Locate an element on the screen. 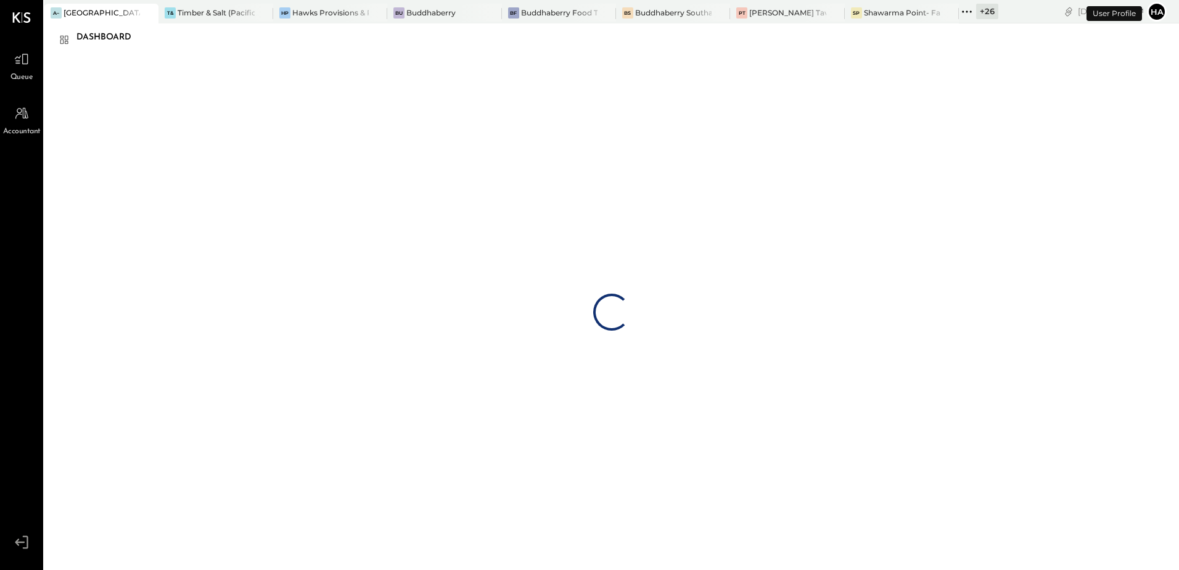 The width and height of the screenshot is (1179, 570). a: Queue is located at coordinates (22, 65).